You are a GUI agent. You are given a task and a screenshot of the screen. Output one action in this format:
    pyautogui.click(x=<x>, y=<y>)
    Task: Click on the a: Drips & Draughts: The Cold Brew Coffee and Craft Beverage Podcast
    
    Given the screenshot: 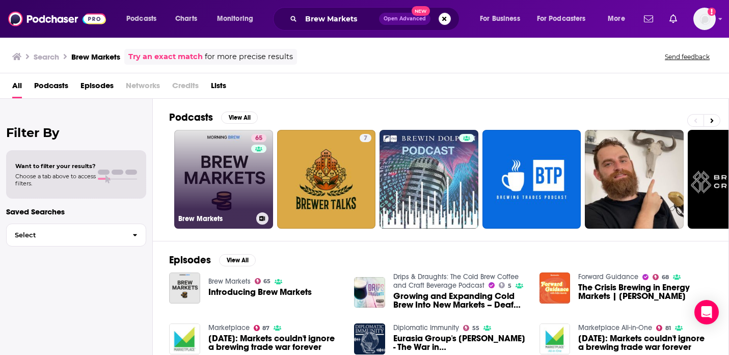 What is the action you would take?
    pyautogui.click(x=456, y=281)
    